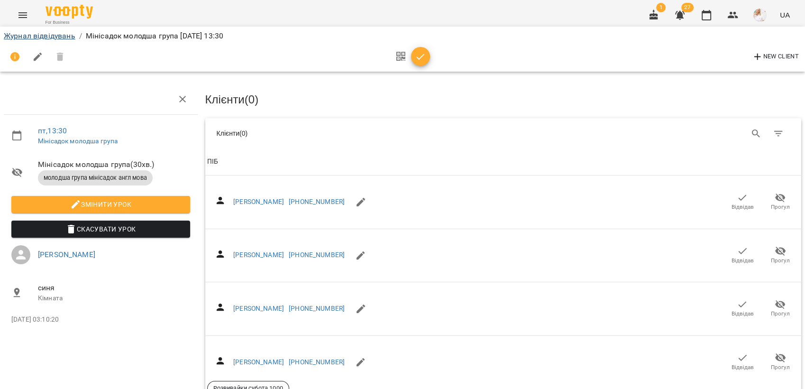 Image resolution: width=805 pixels, height=389 pixels. What do you see at coordinates (95, 178) in the screenshot?
I see `span: молодша група мінісадок англ мова` at bounding box center [95, 178].